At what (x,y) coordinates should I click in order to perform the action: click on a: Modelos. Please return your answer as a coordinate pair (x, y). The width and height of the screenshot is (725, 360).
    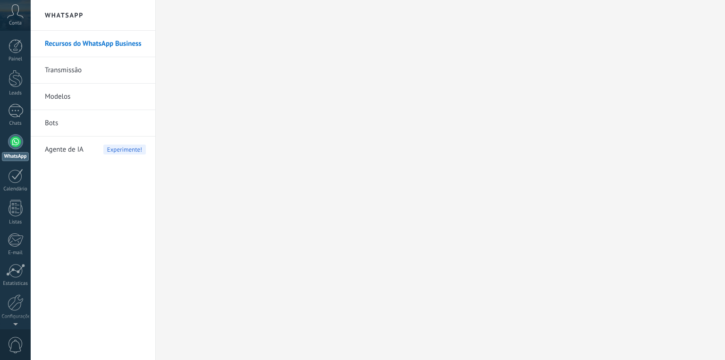
    Looking at the image, I should click on (95, 97).